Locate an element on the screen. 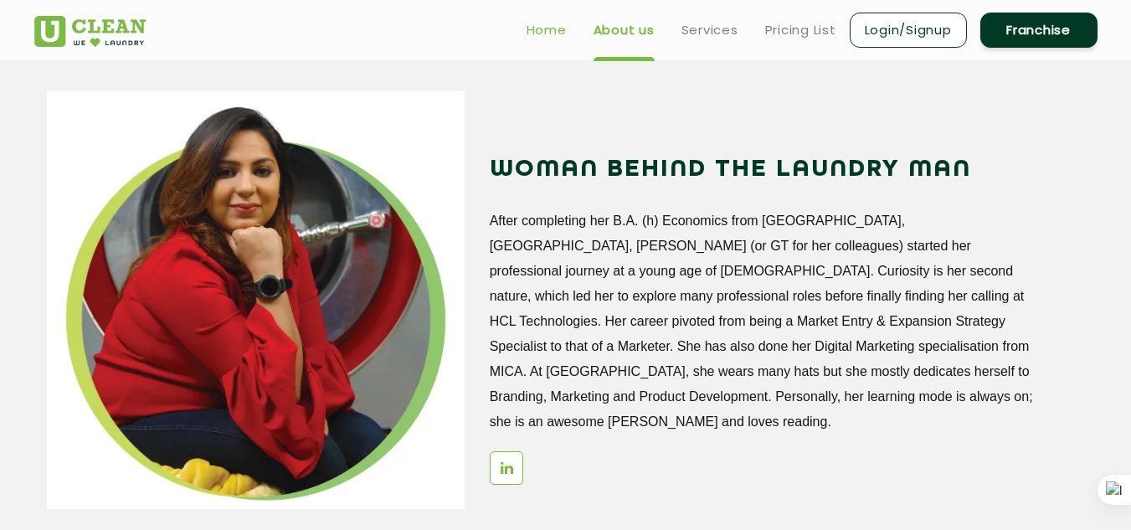 The width and height of the screenshot is (1131, 530). a: Login/Signup is located at coordinates (909, 30).